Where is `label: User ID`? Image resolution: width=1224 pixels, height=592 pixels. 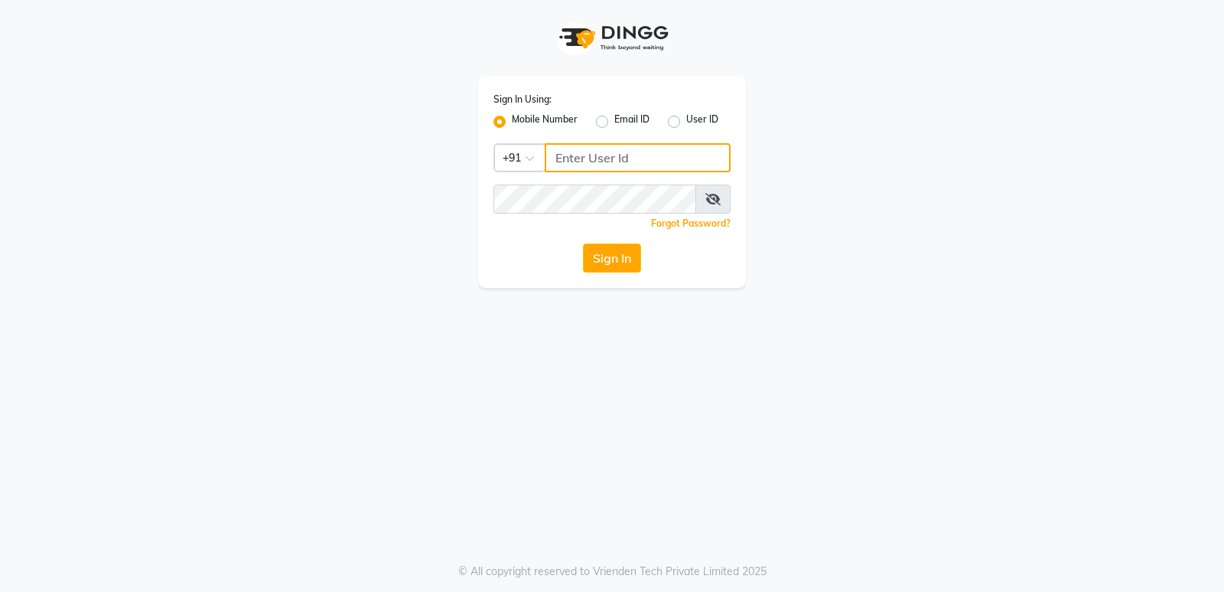 label: User ID is located at coordinates (703, 122).